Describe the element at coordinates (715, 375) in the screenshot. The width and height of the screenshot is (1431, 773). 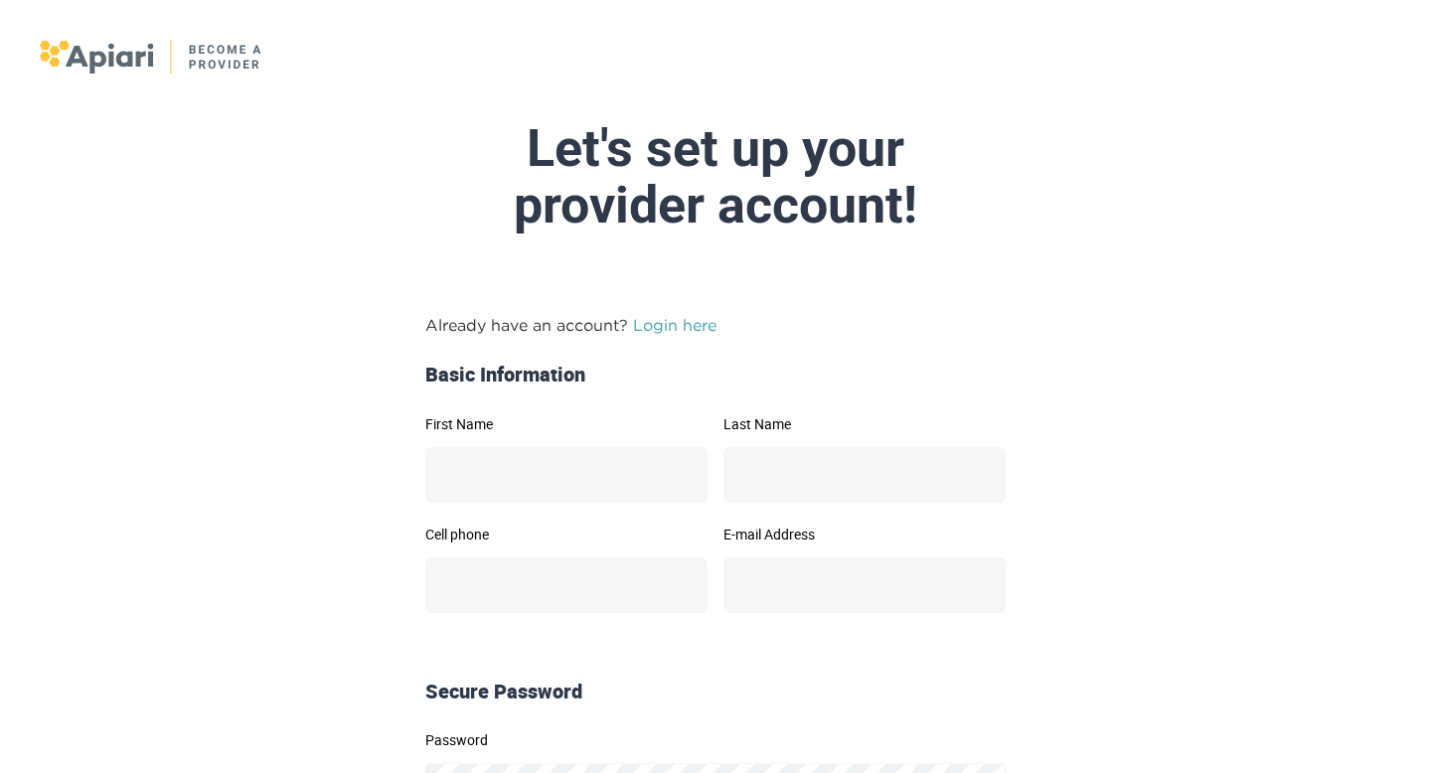
I see `div: Basic Information` at that location.